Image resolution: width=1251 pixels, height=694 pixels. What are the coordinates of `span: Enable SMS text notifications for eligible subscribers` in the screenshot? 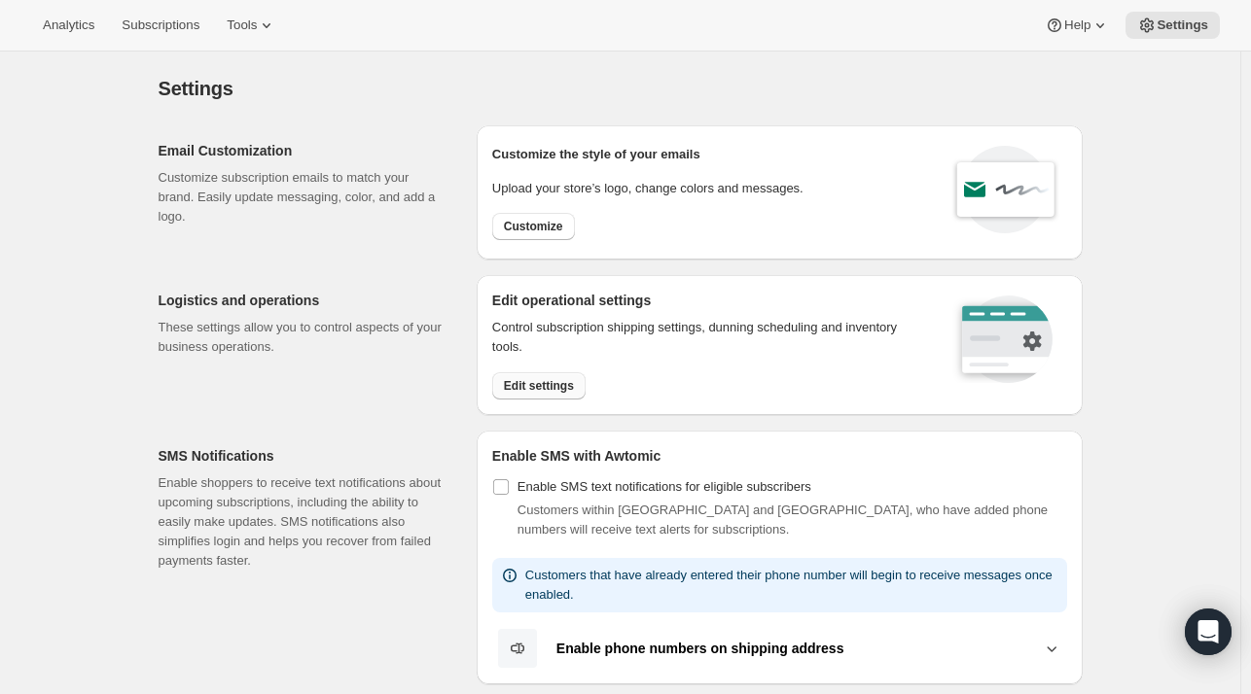 It's located at (664, 486).